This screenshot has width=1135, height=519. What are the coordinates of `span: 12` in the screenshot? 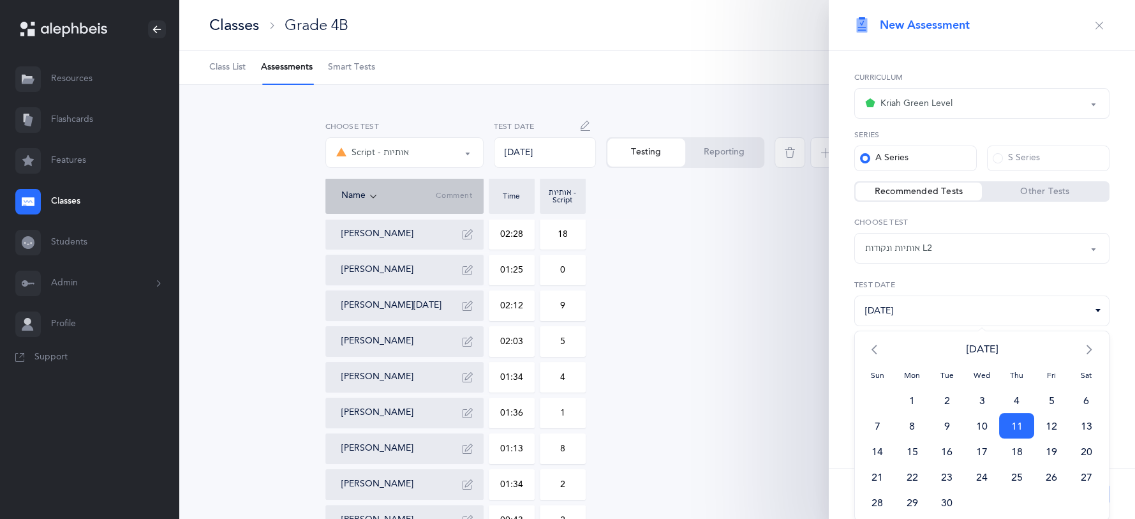 It's located at (1051, 425).